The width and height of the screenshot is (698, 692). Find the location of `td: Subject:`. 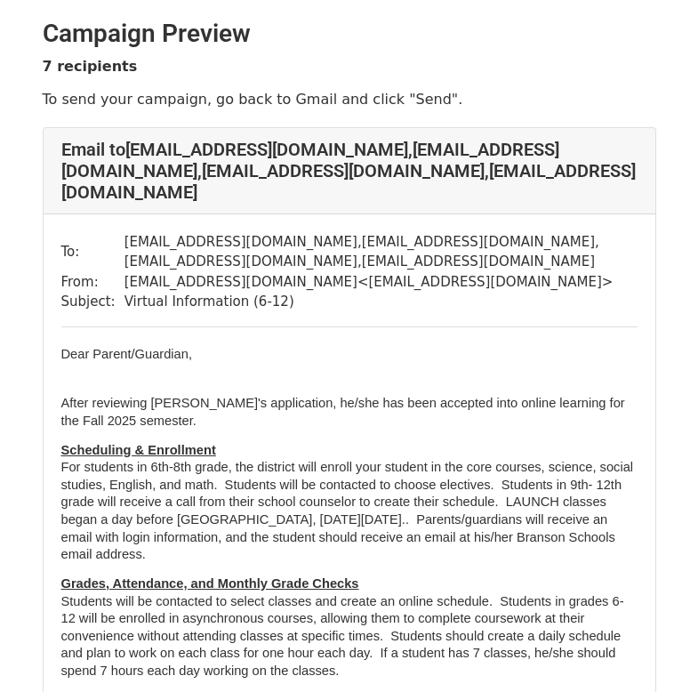

td: Subject: is located at coordinates (93, 302).